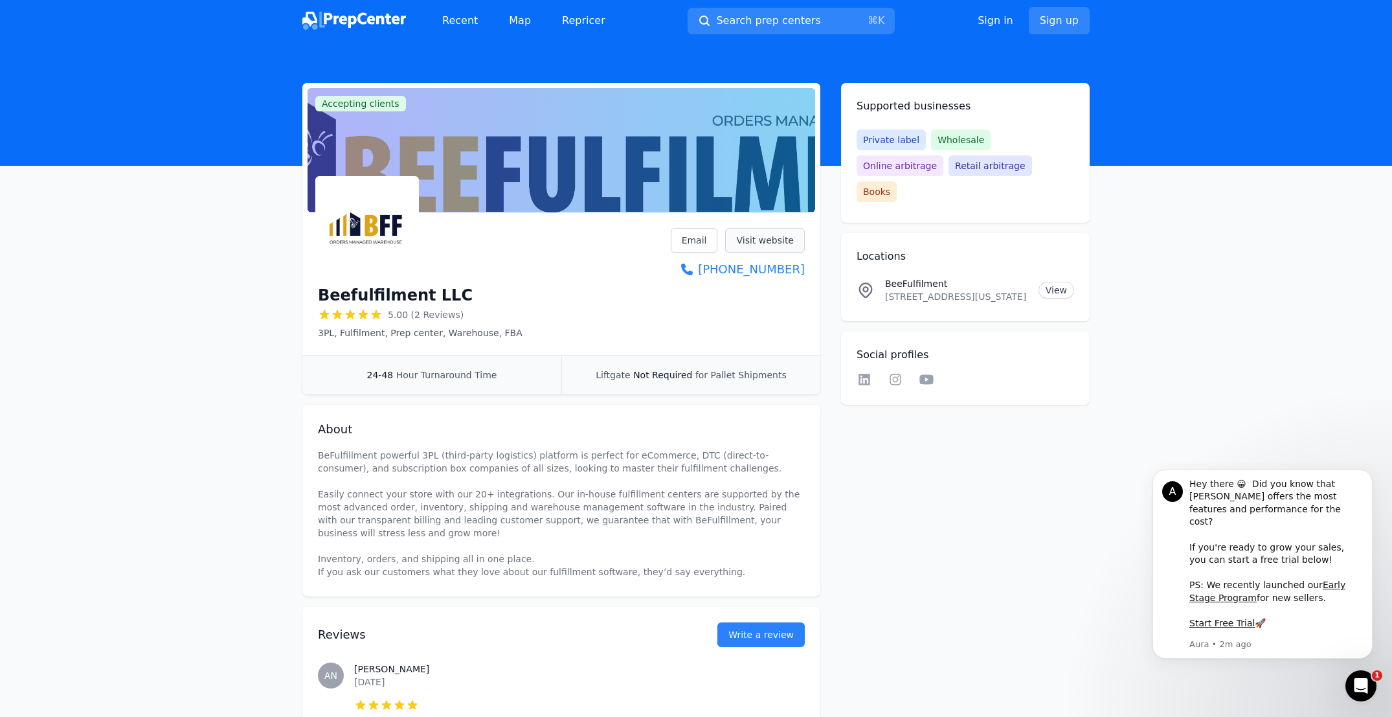 Image resolution: width=1392 pixels, height=717 pixels. I want to click on span: Wholesale, so click(961, 140).